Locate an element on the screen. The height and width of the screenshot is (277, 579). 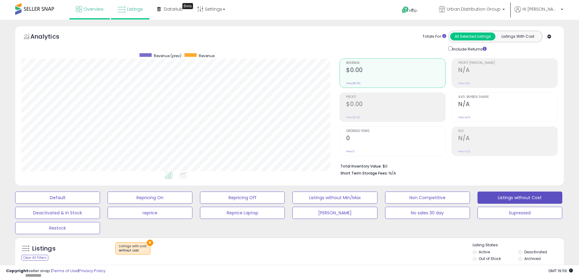
a: Privacy Policy is located at coordinates (92, 270).